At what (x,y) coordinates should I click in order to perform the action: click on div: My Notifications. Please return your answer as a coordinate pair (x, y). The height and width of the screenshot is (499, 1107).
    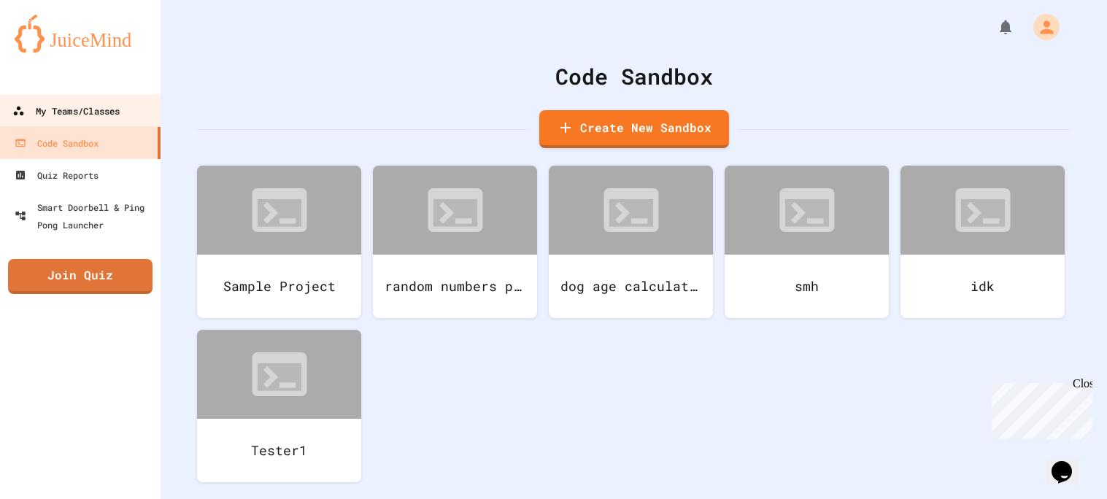
    Looking at the image, I should click on (994, 27).